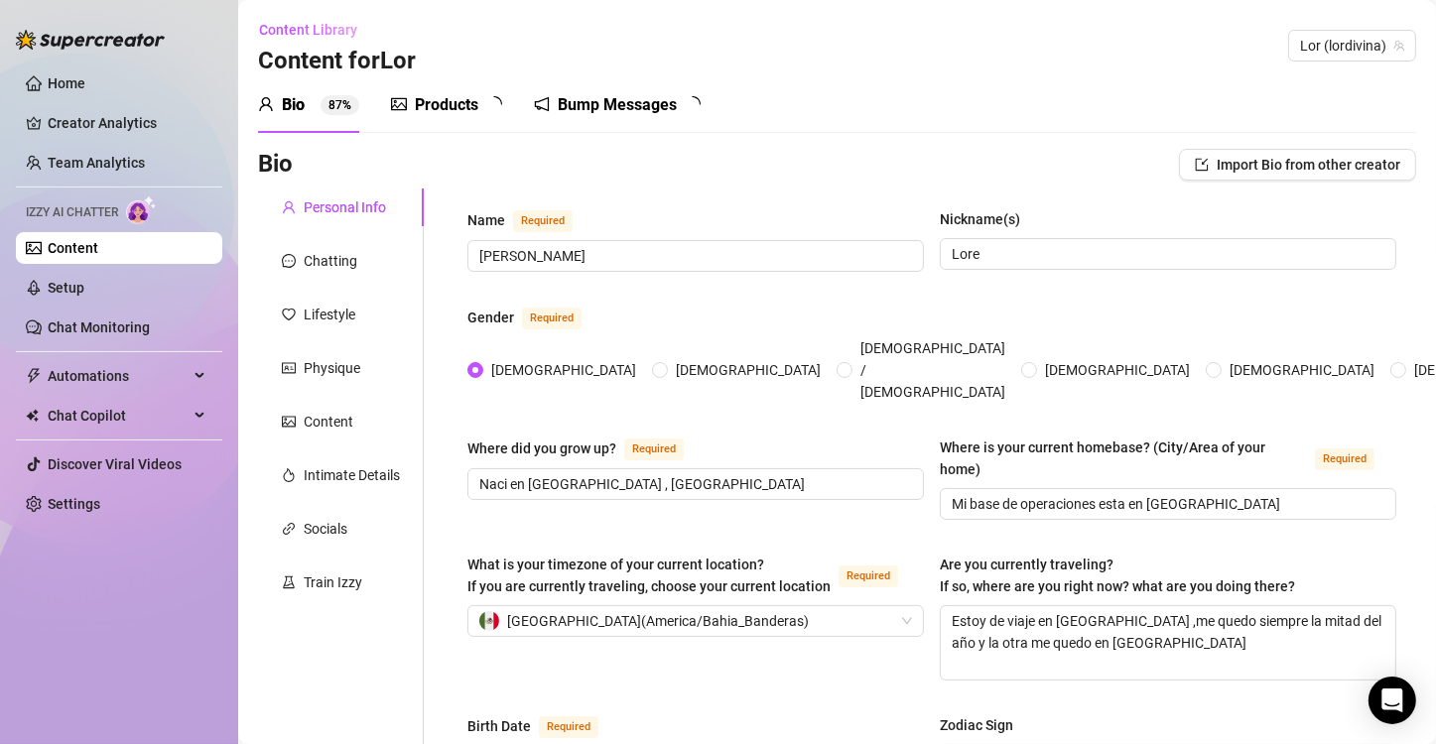  I want to click on span: Automations, so click(118, 376).